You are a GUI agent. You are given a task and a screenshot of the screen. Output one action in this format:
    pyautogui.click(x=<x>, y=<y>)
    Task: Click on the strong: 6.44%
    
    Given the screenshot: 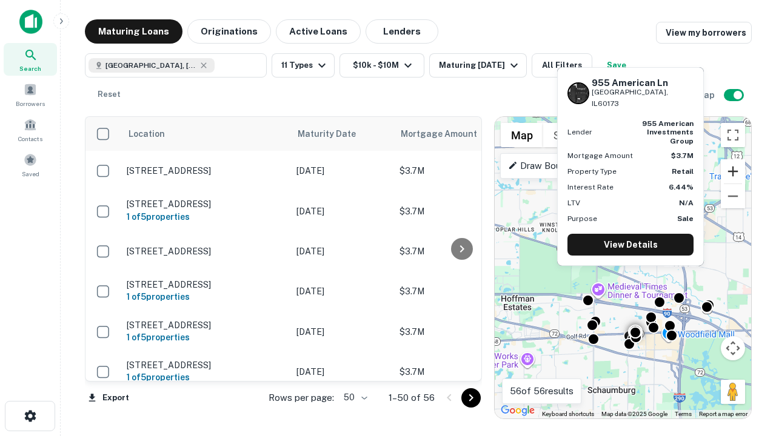 What is the action you would take?
    pyautogui.click(x=681, y=187)
    